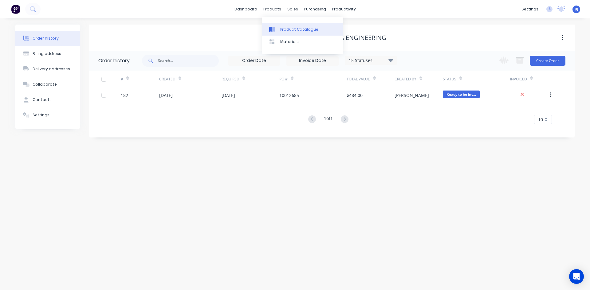 The height and width of the screenshot is (290, 590). Describe the element at coordinates (48, 54) in the screenshot. I see `button: Billing address` at that location.